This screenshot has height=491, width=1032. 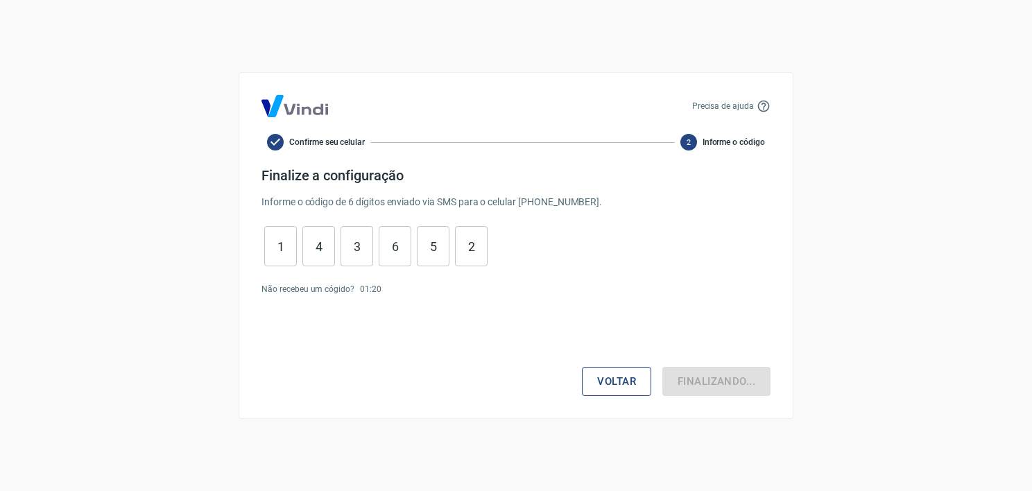 What do you see at coordinates (327, 142) in the screenshot?
I see `span: Confirme seu celular` at bounding box center [327, 142].